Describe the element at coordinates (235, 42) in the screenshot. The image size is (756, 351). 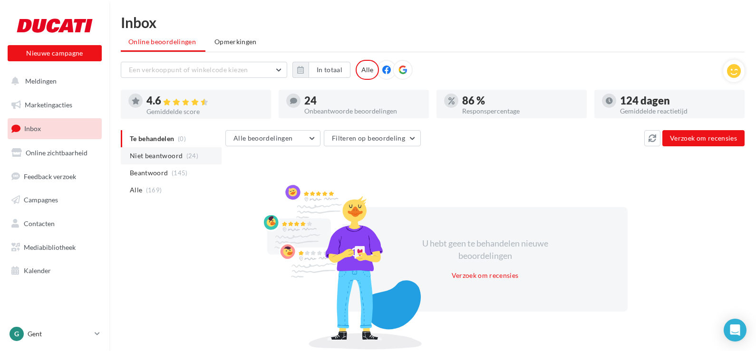
I see `span: Opmerkingen` at that location.